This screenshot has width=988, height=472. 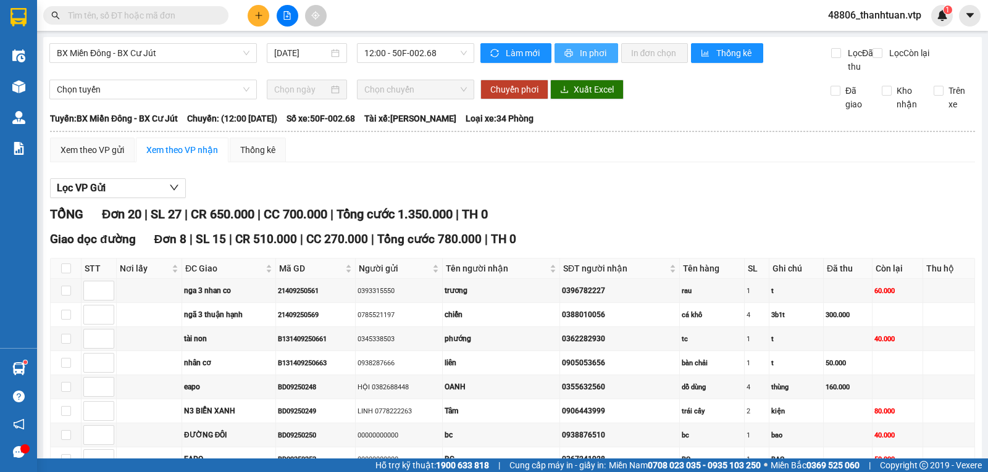 I want to click on span: Tổng cước 1.350.000, so click(x=394, y=214).